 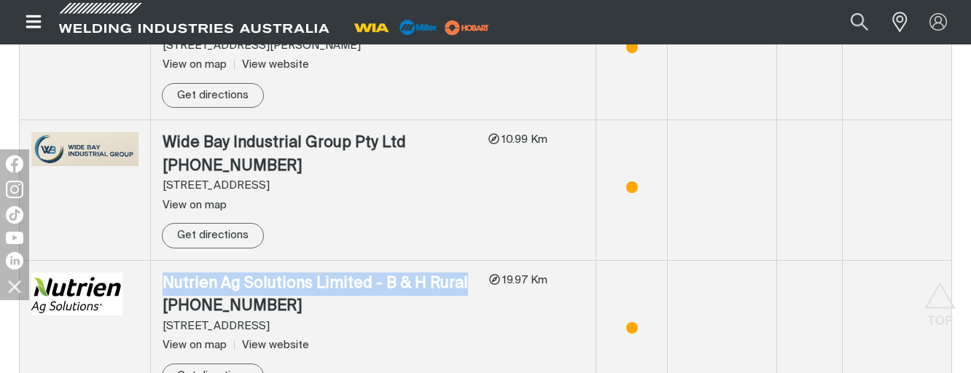 I want to click on img: YouTube, so click(x=15, y=238).